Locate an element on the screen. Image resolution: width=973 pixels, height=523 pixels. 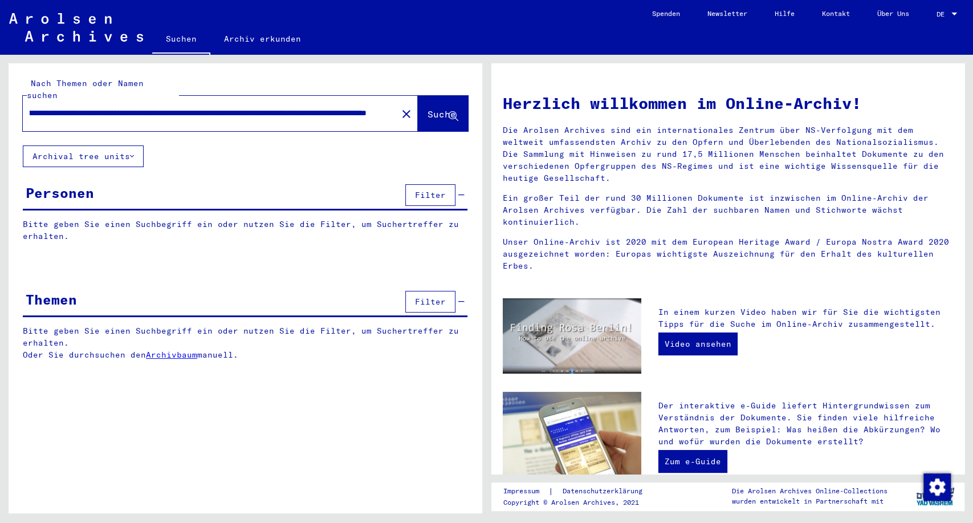
div: Themen is located at coordinates (51, 299).